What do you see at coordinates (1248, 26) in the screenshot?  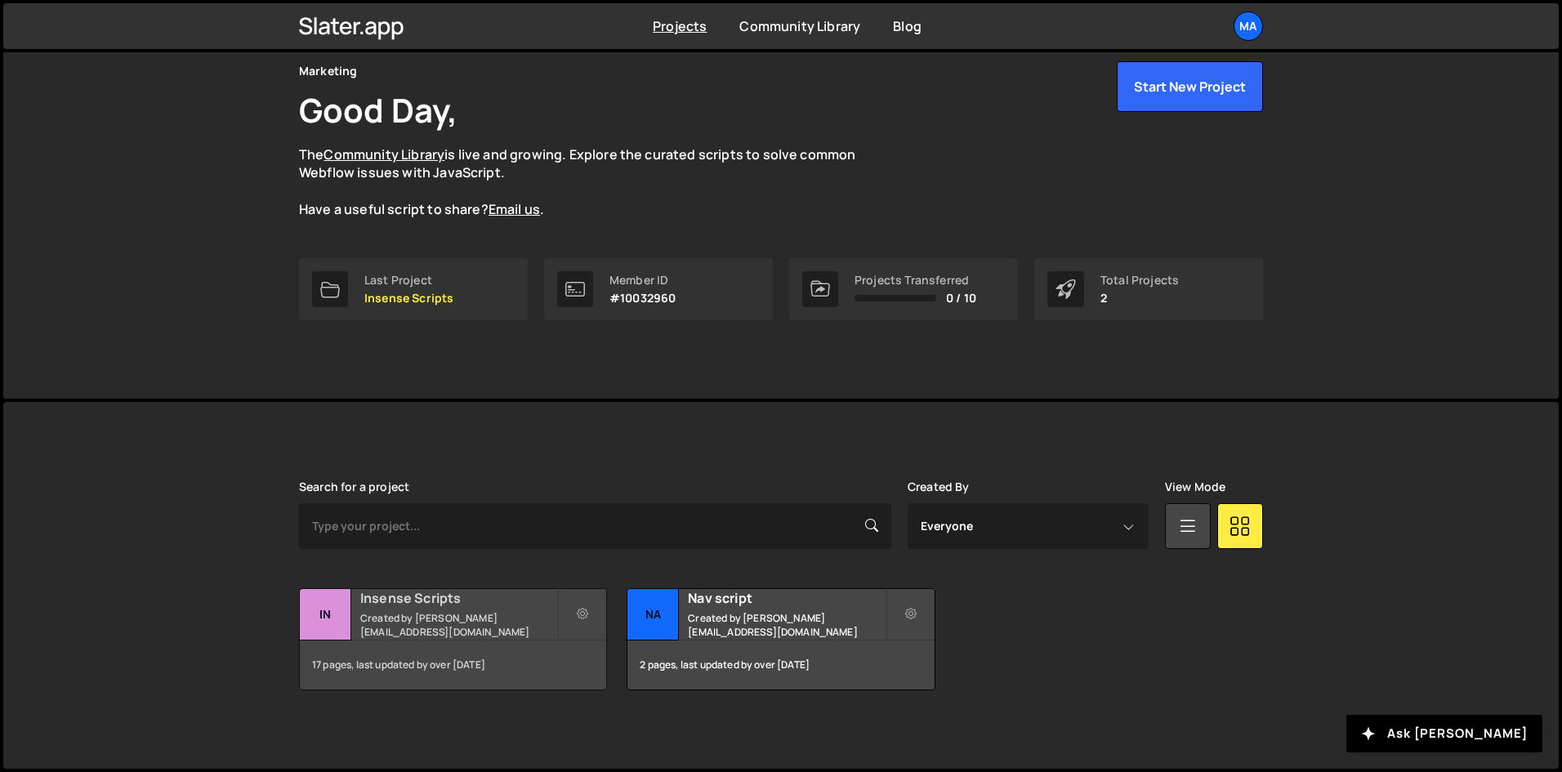 I see `a: Ma` at bounding box center [1248, 26].